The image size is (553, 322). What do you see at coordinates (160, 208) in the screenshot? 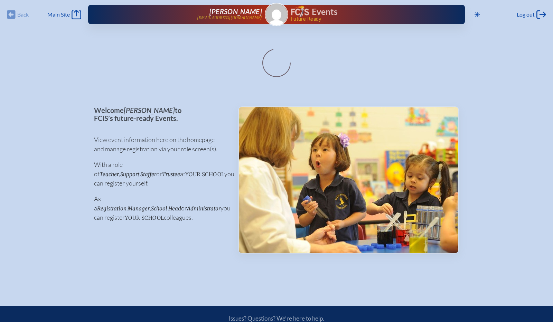
I see `p: As a , or you can register colleagues.` at bounding box center [160, 208].